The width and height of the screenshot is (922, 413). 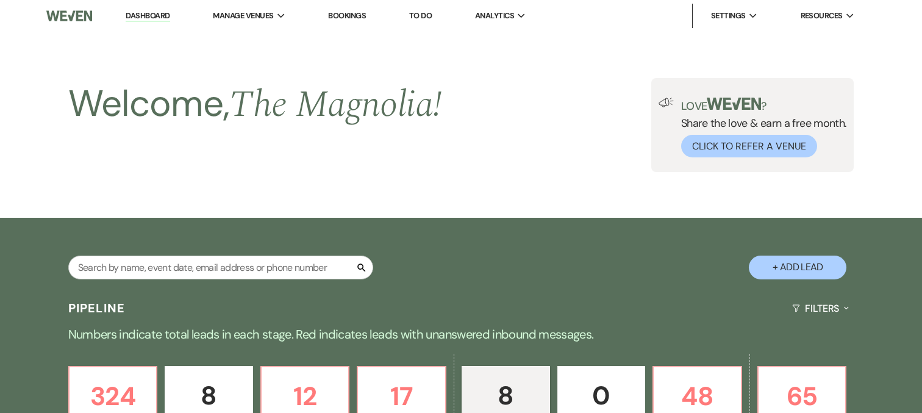 I want to click on a: Bookings, so click(x=347, y=15).